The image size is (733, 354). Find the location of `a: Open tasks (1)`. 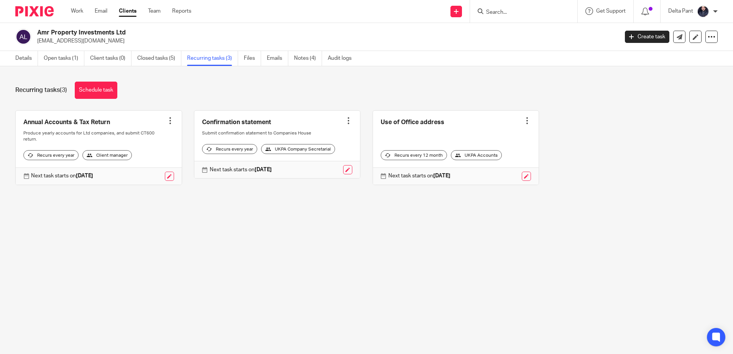

a: Open tasks (1) is located at coordinates (64, 58).